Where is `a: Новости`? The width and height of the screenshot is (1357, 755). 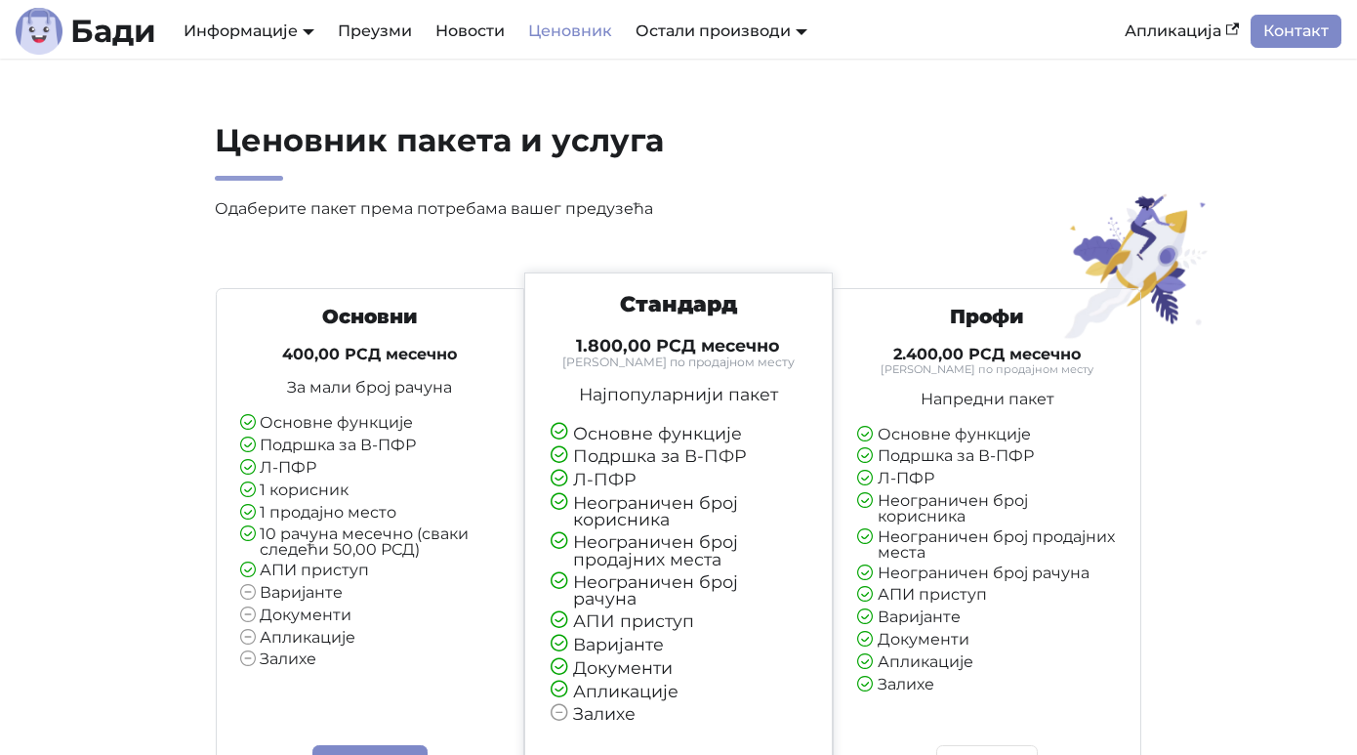 a: Новости is located at coordinates (470, 31).